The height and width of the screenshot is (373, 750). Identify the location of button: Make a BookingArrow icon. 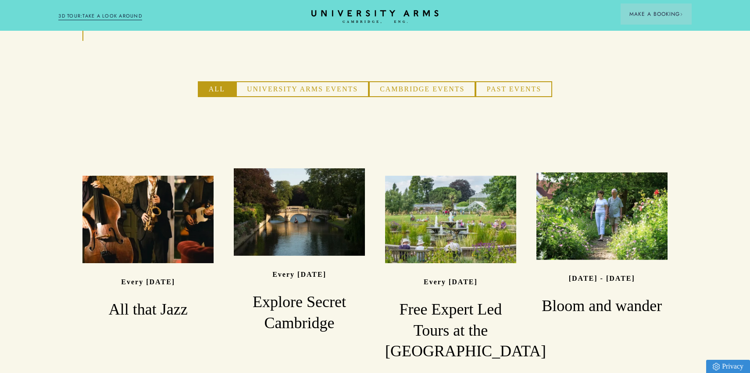
(656, 14).